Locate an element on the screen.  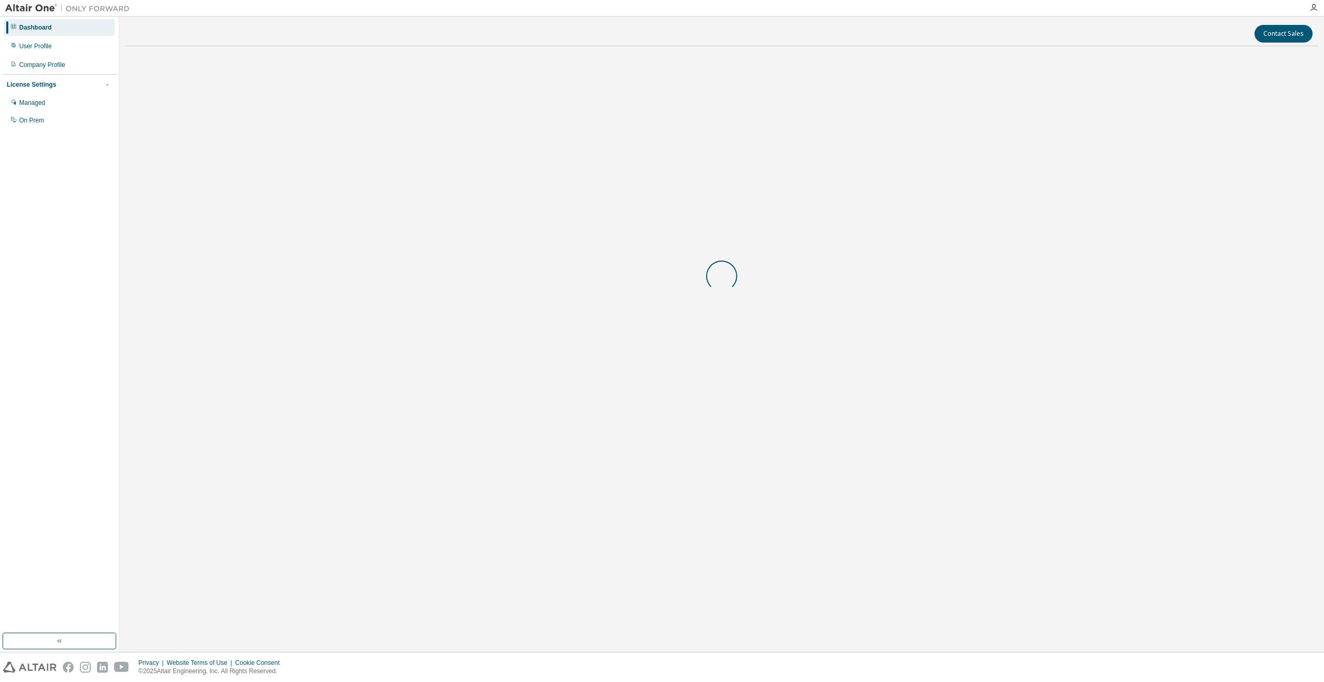
img: facebook.svg is located at coordinates (68, 667).